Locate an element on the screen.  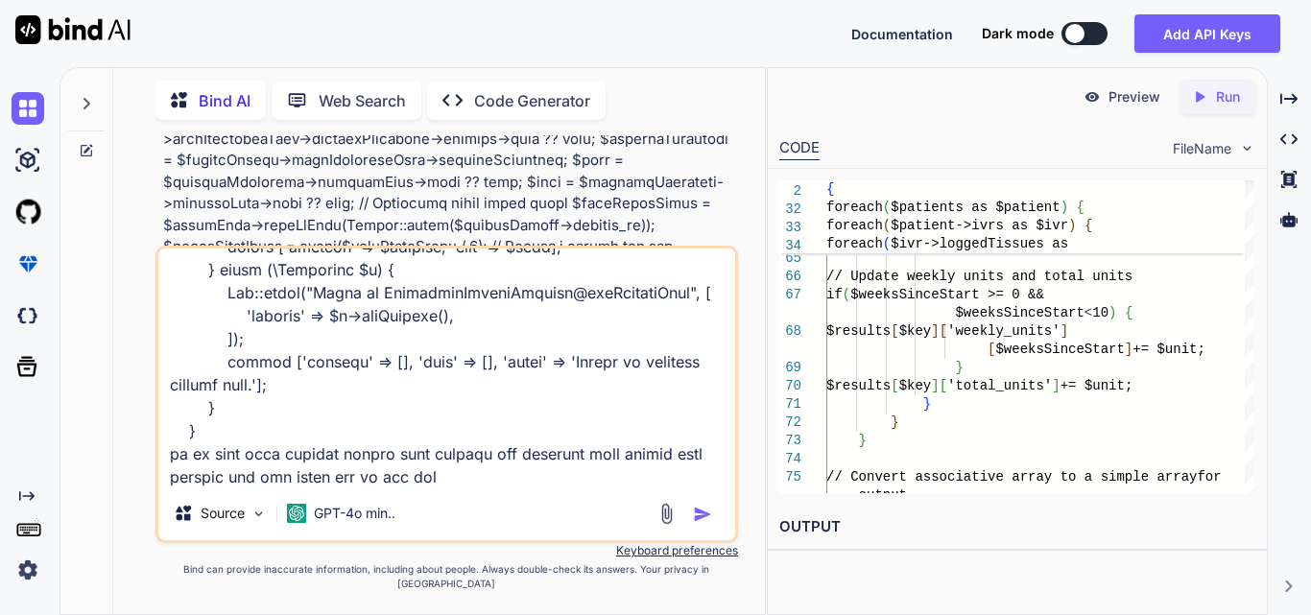
span: $ivr->loggedTissues as is located at coordinates (979, 244).